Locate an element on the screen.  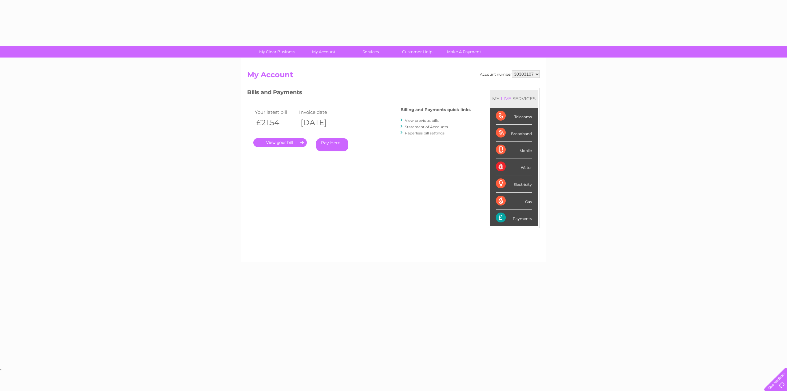
td: Invoice date is located at coordinates (320, 112).